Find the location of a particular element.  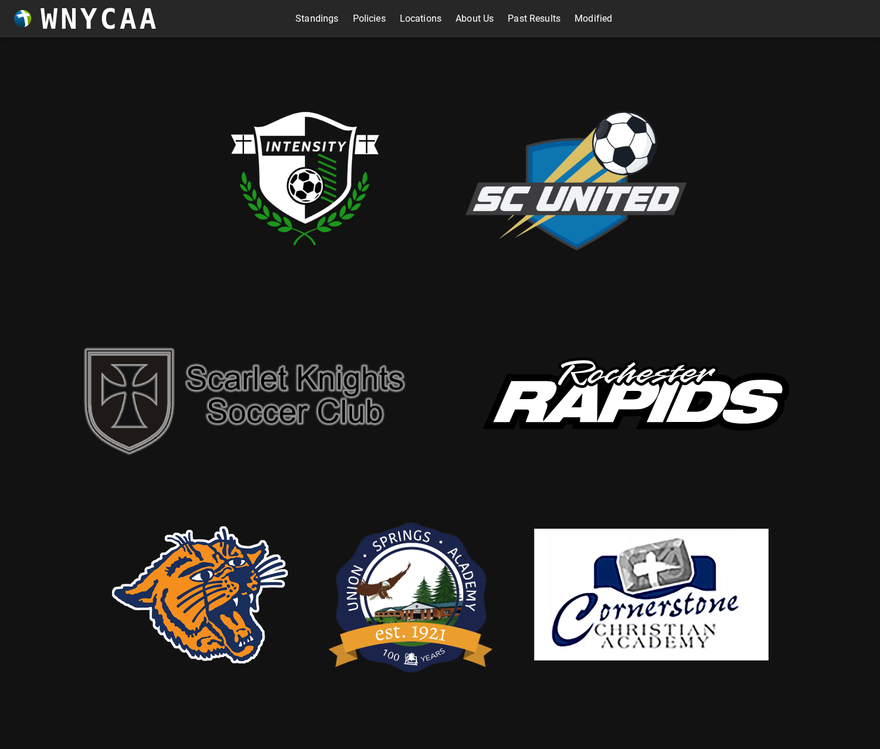

img: scUnited.png is located at coordinates (575, 178).